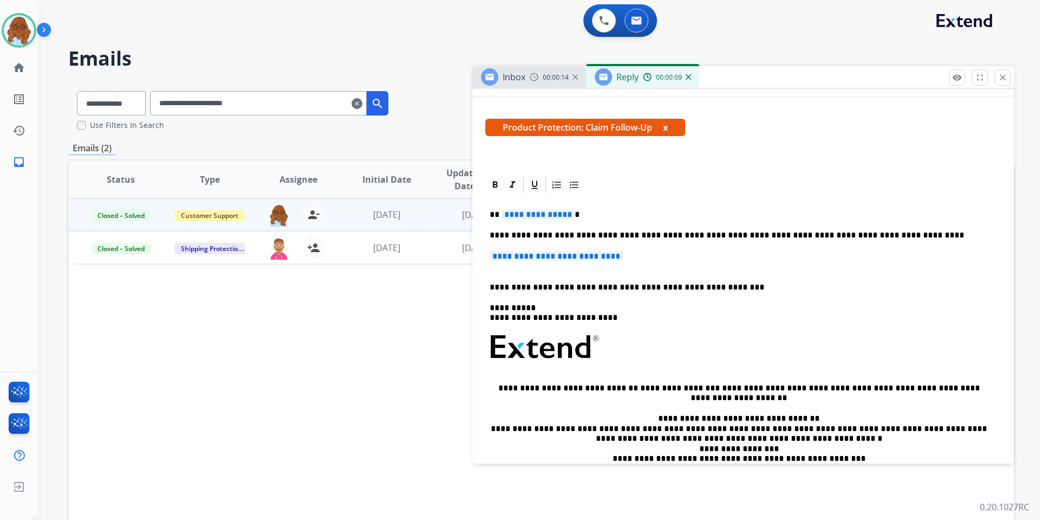  What do you see at coordinates (665, 127) in the screenshot?
I see `button: x` at bounding box center [665, 127].